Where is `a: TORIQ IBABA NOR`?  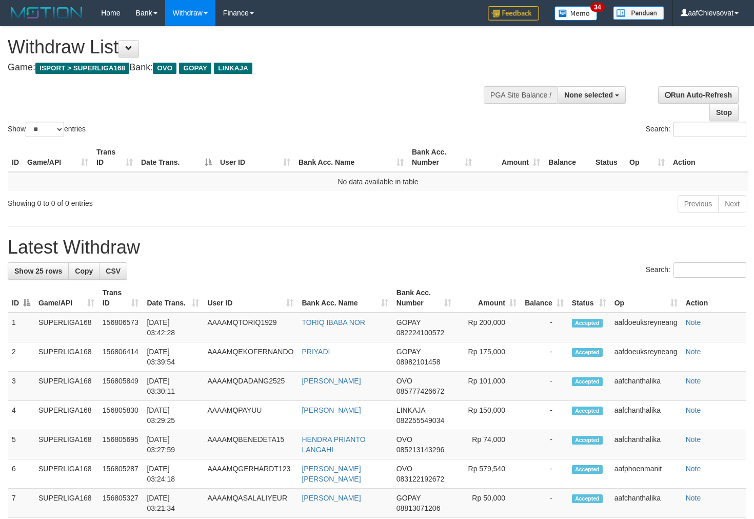 a: TORIQ IBABA NOR is located at coordinates (333, 322).